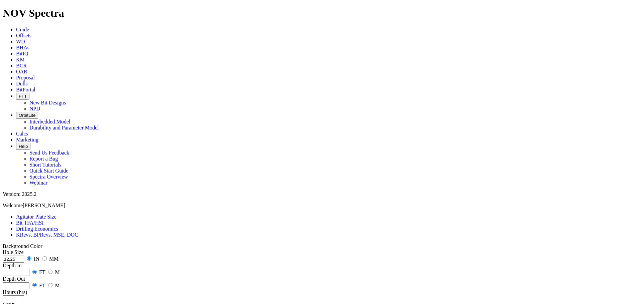 This screenshot has height=304, width=642. Describe the element at coordinates (27, 115) in the screenshot. I see `button: OrbitLite` at that location.